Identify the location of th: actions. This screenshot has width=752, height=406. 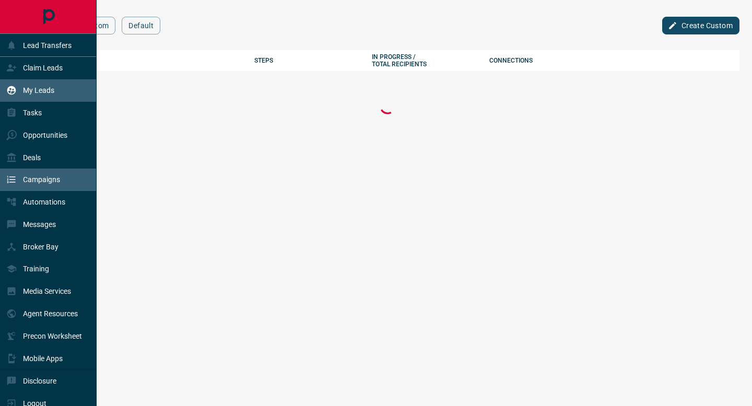
(669, 61).